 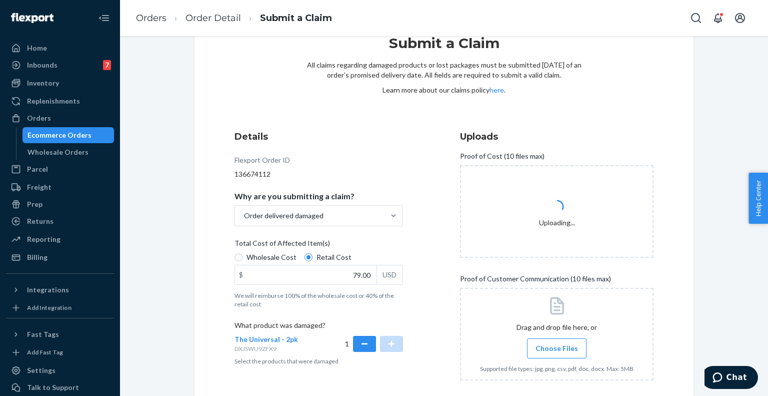 I want to click on div: Uploading..., so click(x=557, y=212).